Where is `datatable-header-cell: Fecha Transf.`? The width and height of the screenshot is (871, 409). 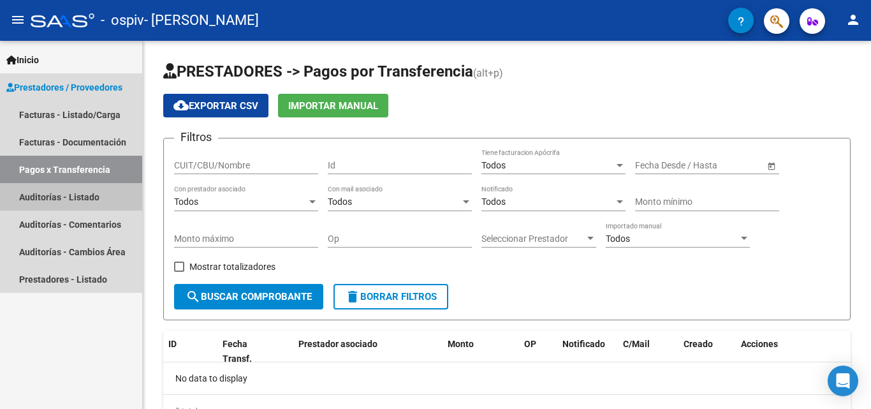
datatable-header-cell: Fecha Transf. is located at coordinates (246, 351).